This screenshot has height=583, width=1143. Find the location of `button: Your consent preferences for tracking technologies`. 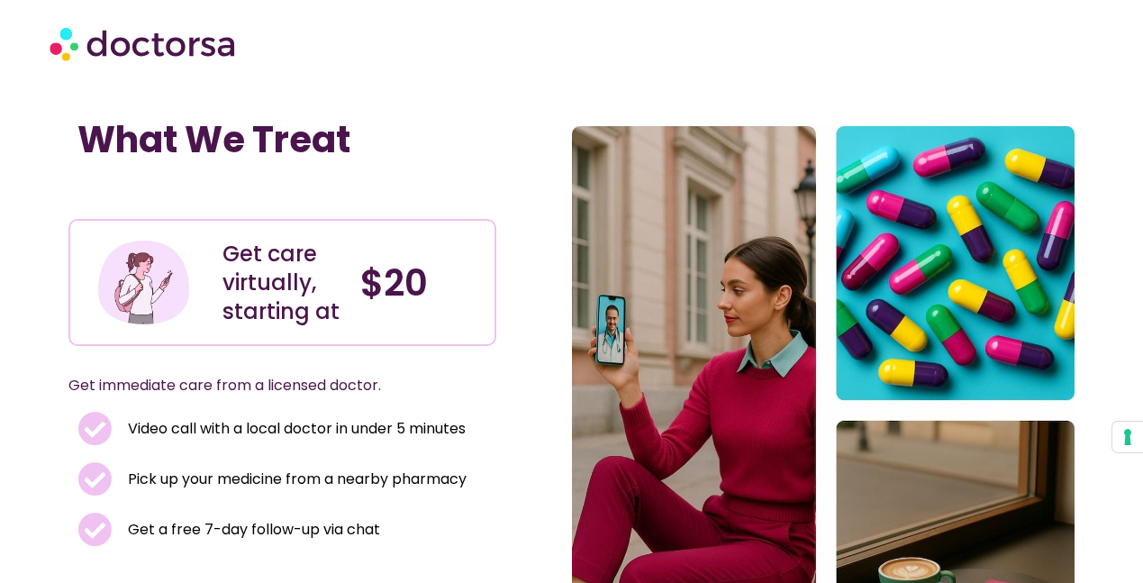

button: Your consent preferences for tracking technologies is located at coordinates (1127, 437).